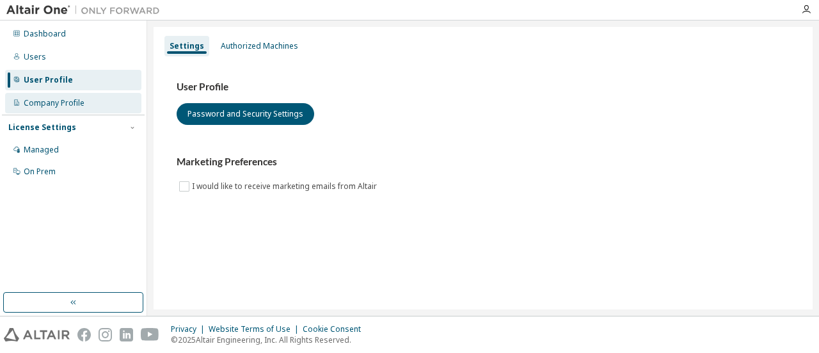 The width and height of the screenshot is (819, 353). What do you see at coordinates (42, 127) in the screenshot?
I see `div: License Settings` at bounding box center [42, 127].